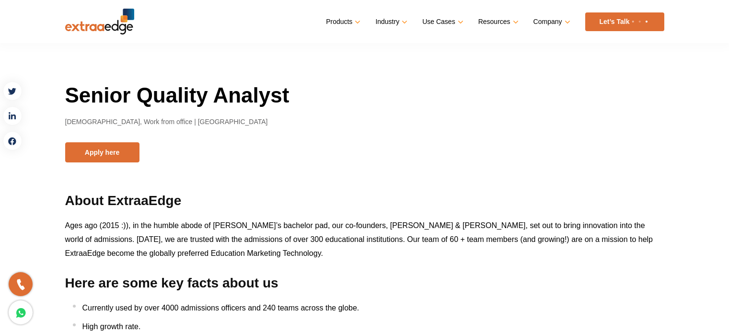 The height and width of the screenshot is (333, 729). What do you see at coordinates (497, 22) in the screenshot?
I see `a: Resources` at bounding box center [497, 22].